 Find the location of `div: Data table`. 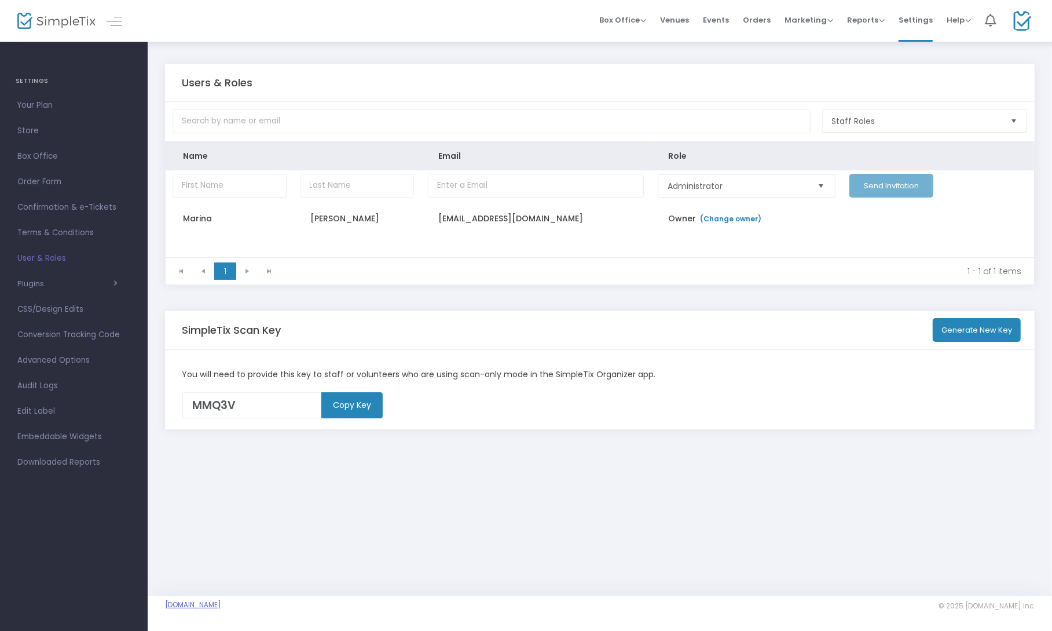

div: Data table is located at coordinates (600, 199).